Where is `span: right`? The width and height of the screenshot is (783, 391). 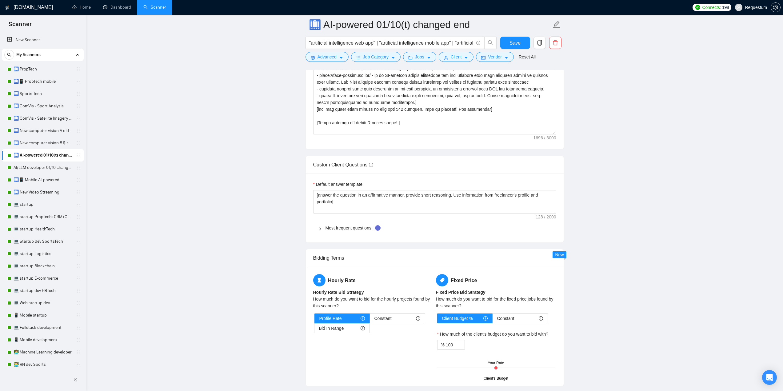
span: right is located at coordinates (320, 229).